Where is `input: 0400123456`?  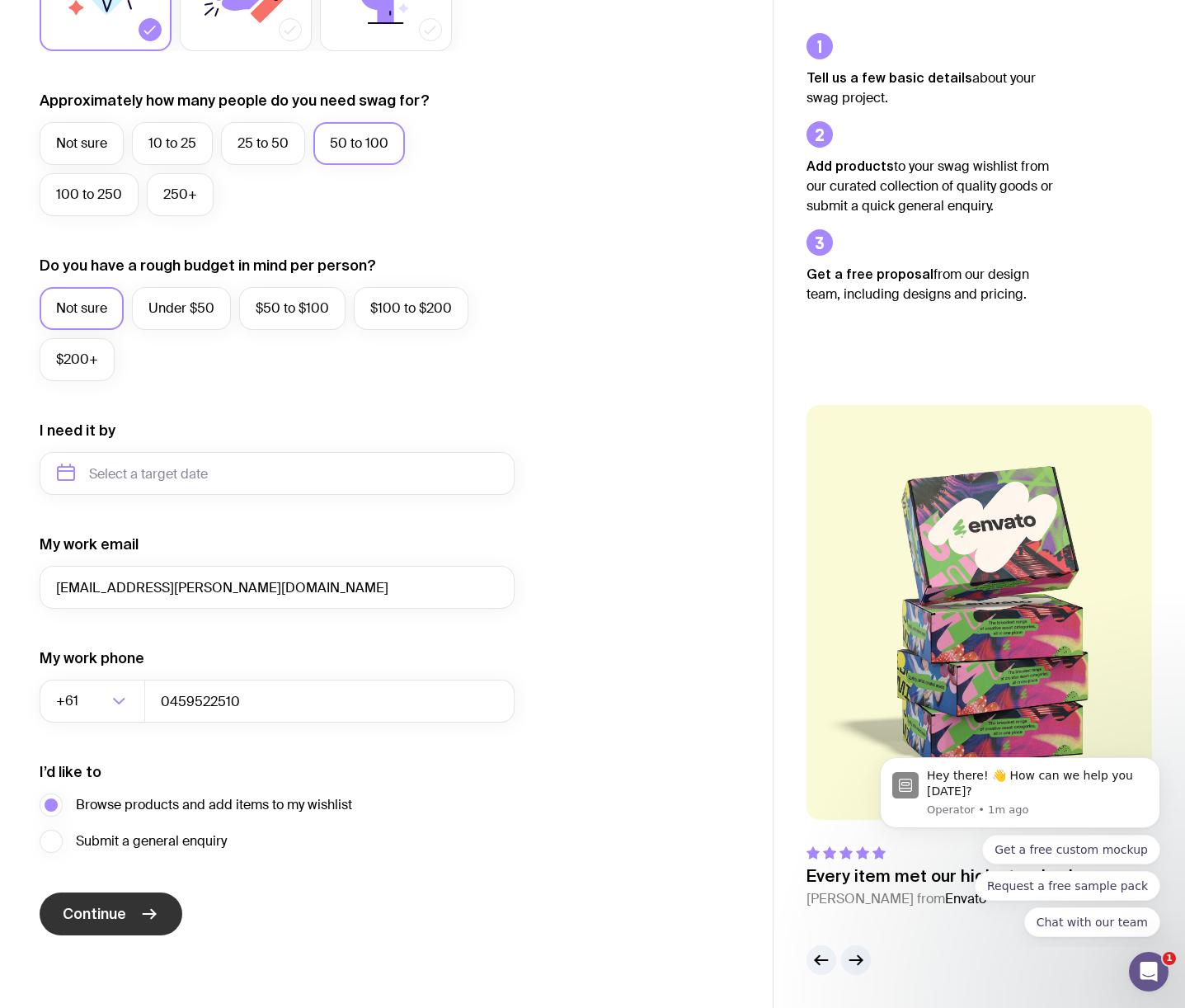
input: 0400123456 is located at coordinates (329, 701).